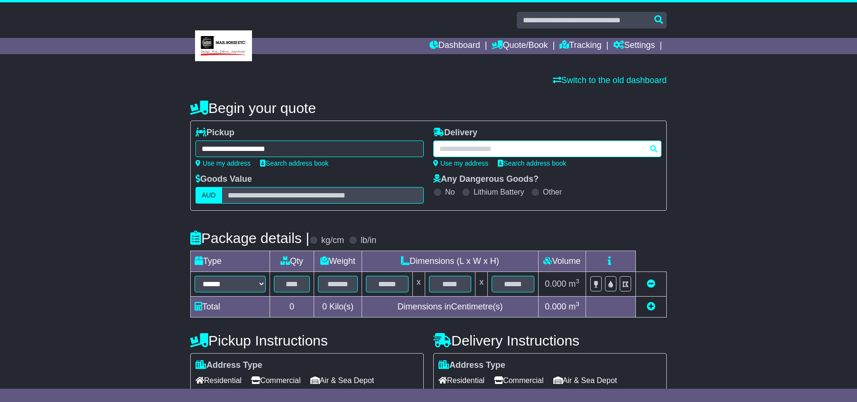 The height and width of the screenshot is (402, 857). I want to click on label: Pickup, so click(215, 133).